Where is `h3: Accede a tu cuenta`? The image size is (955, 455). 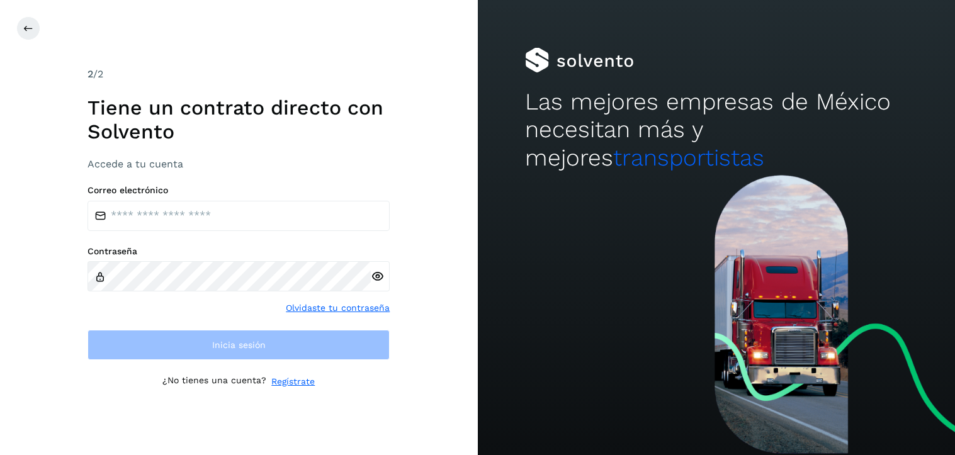 h3: Accede a tu cuenta is located at coordinates (239, 164).